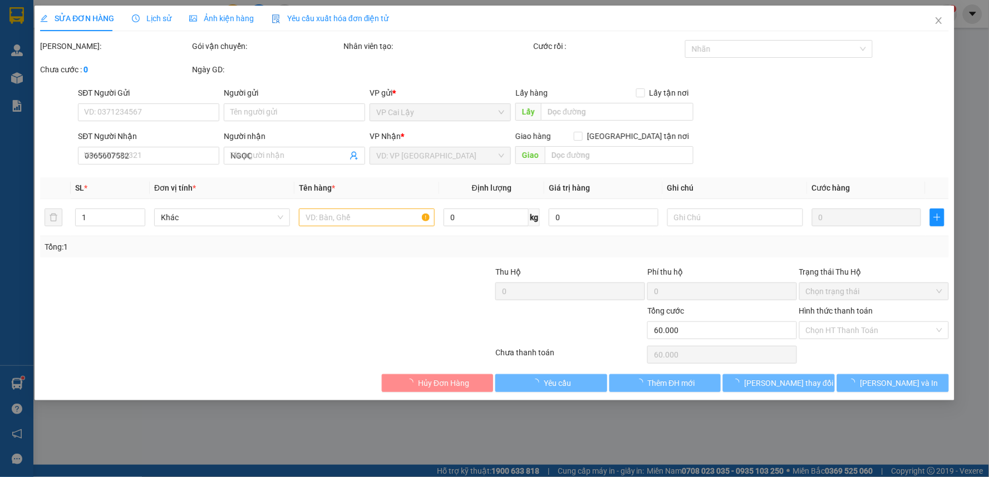 Image resolution: width=989 pixels, height=477 pixels. What do you see at coordinates (529, 112) in the screenshot?
I see `span: Lấy` at bounding box center [529, 112].